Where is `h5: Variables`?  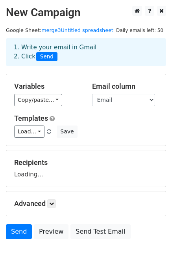
h5: Variables is located at coordinates (47, 86).